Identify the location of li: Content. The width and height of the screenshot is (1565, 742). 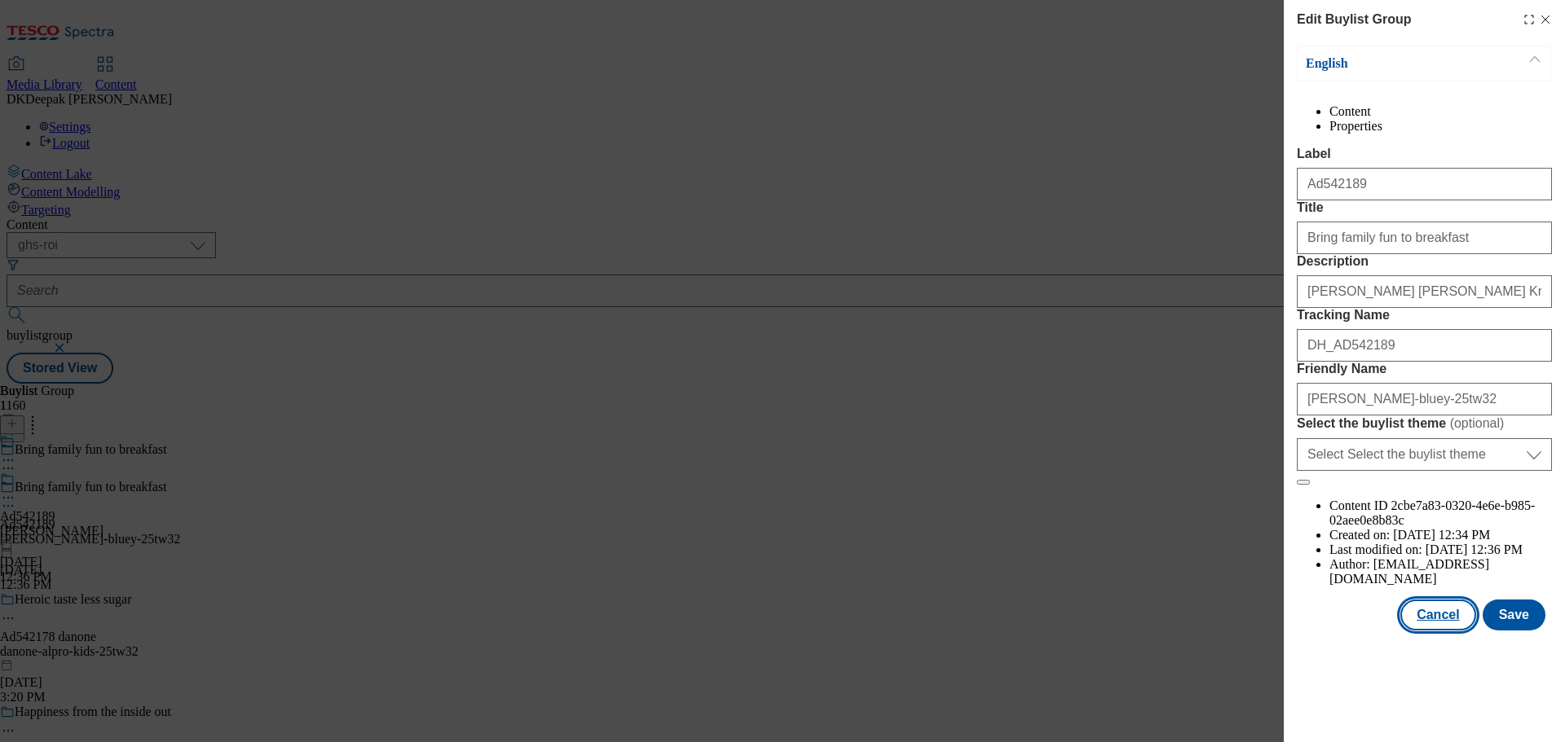
(1440, 112).